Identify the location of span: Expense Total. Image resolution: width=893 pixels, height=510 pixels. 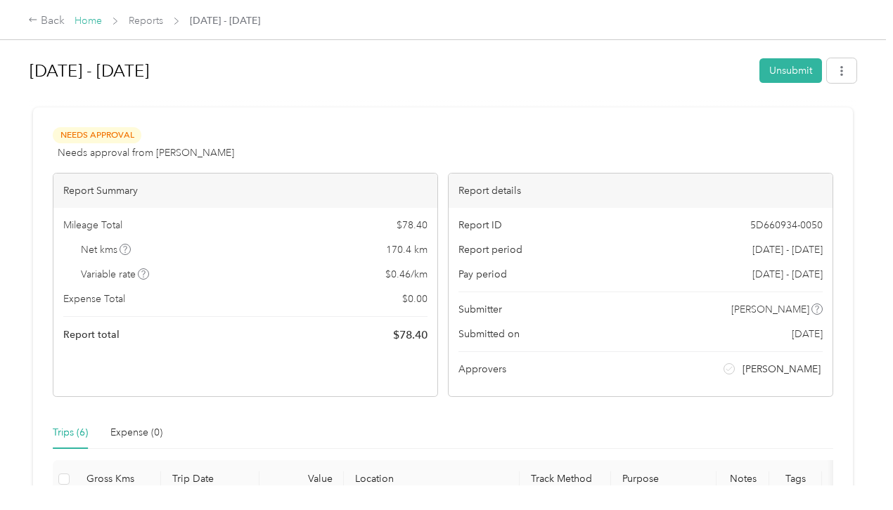
(94, 299).